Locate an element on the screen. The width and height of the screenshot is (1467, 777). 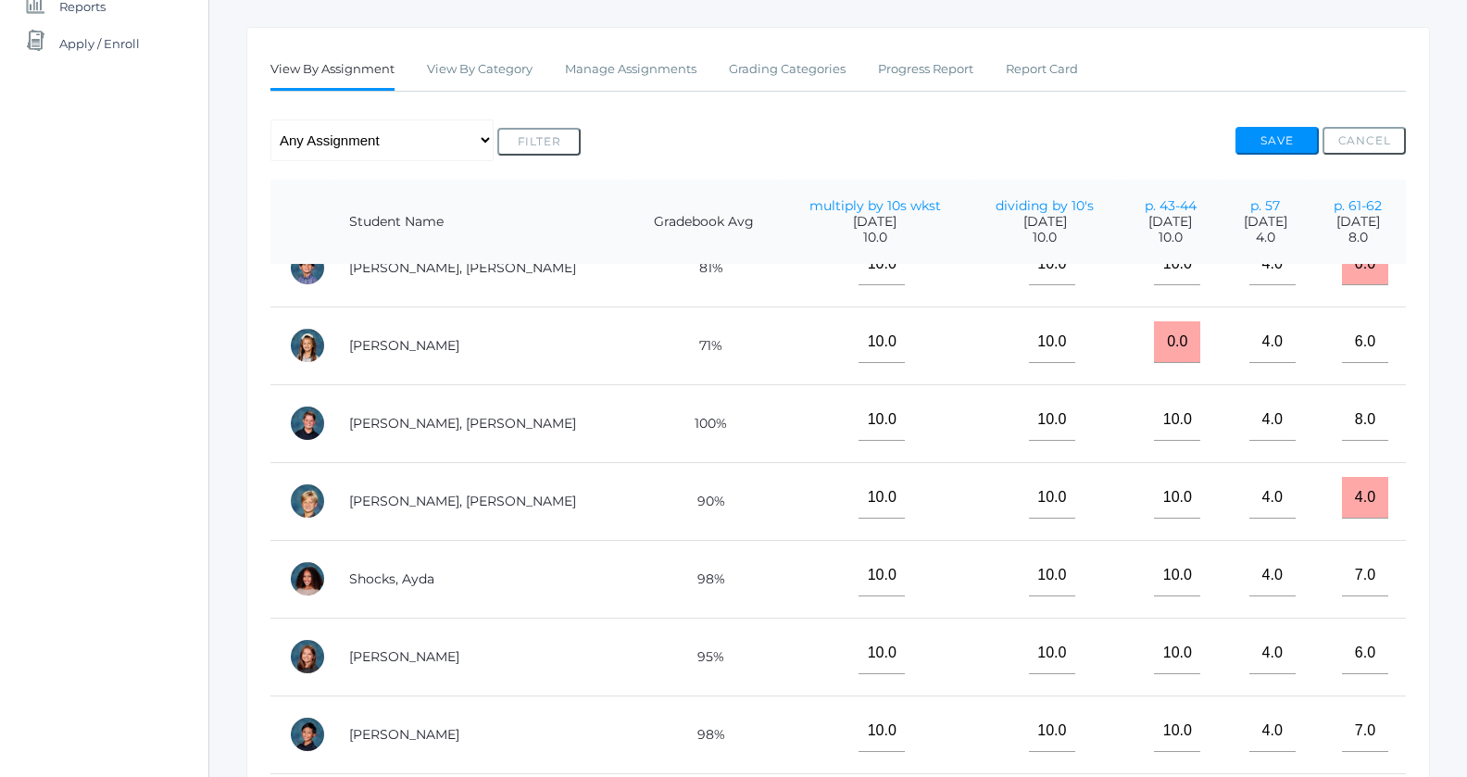
div: Ayda Shocks is located at coordinates (307, 579).